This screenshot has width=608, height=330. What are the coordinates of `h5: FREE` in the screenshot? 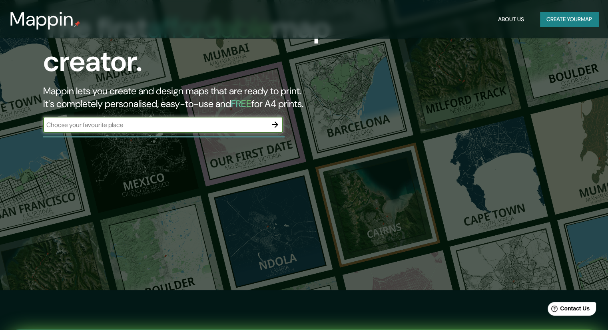 It's located at (241, 103).